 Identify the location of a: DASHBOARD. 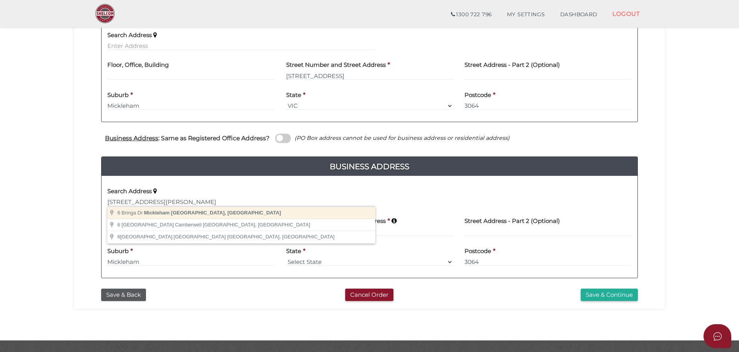
(579, 15).